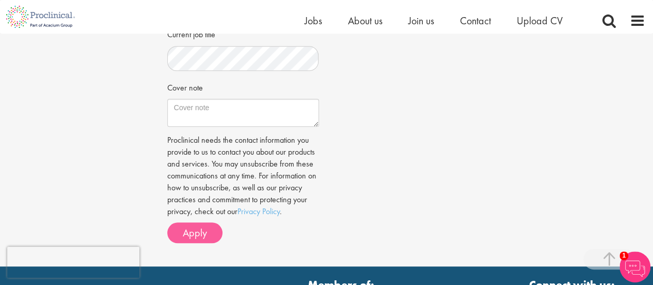 The height and width of the screenshot is (285, 653). What do you see at coordinates (365, 21) in the screenshot?
I see `span: About us` at bounding box center [365, 21].